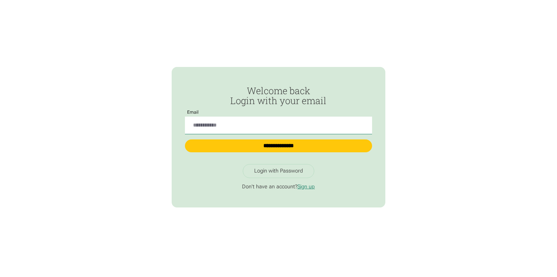 The height and width of the screenshot is (277, 557). What do you see at coordinates (278, 187) in the screenshot?
I see `p: Don't have an account?` at bounding box center [278, 187].